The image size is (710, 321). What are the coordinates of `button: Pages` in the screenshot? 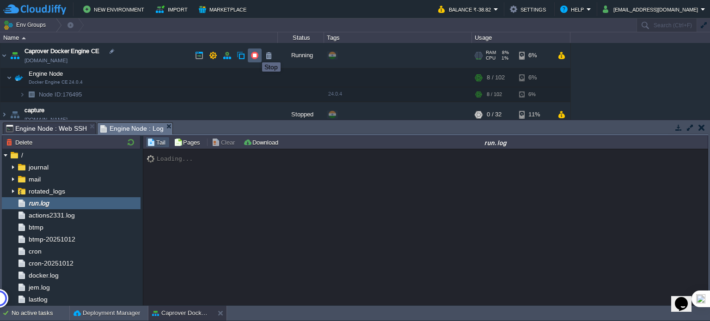 It's located at (188, 142).